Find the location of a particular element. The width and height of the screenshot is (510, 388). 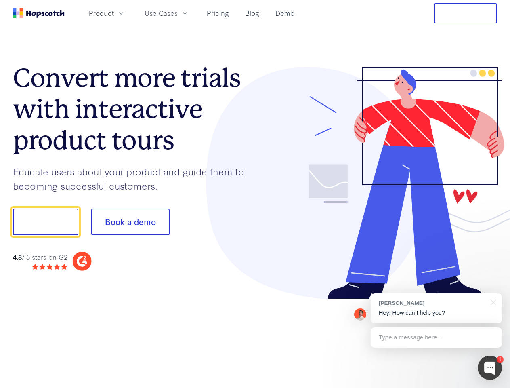

img: Mark Spera is located at coordinates (360, 314).